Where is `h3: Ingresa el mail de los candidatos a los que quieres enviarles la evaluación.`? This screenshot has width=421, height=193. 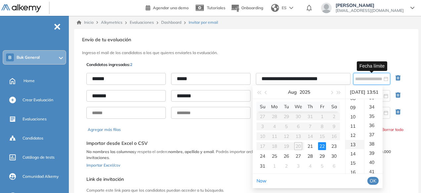 h3: Ingresa el mail de los candidatos a los que quieres enviarles la evaluación. is located at coordinates (246, 53).